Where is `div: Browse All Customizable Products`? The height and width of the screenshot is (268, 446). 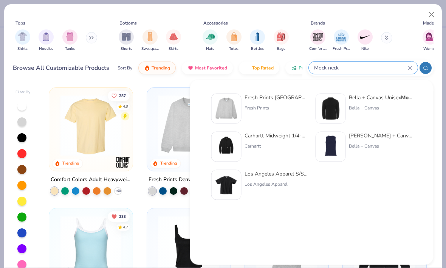
div: Browse All Customizable Products is located at coordinates (61, 68).